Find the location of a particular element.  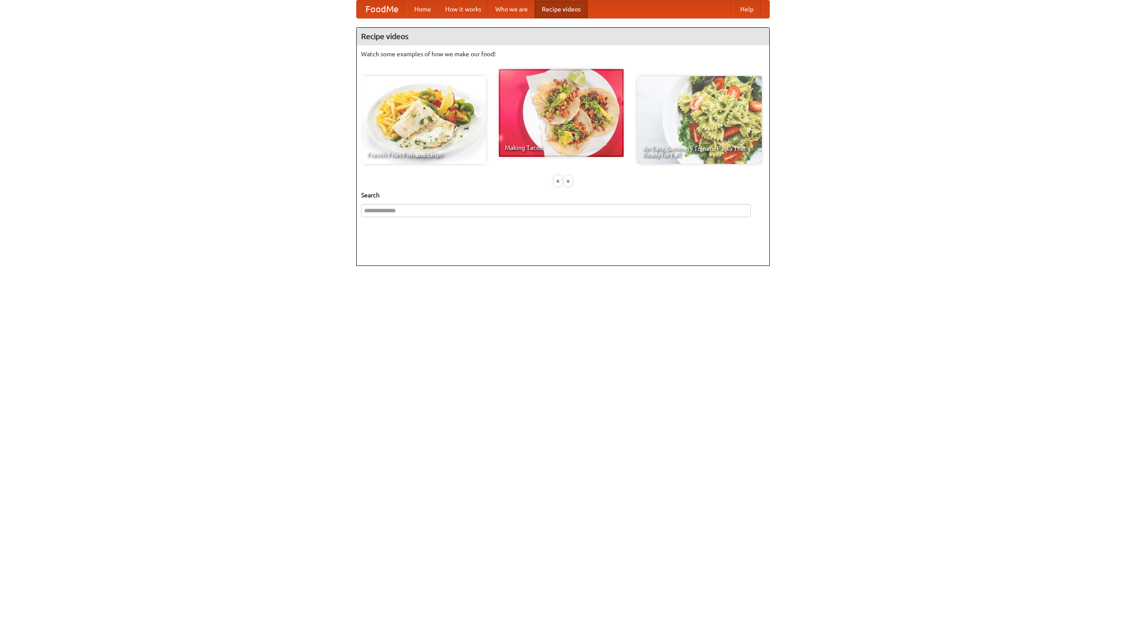

a: FoodMe is located at coordinates (382, 9).